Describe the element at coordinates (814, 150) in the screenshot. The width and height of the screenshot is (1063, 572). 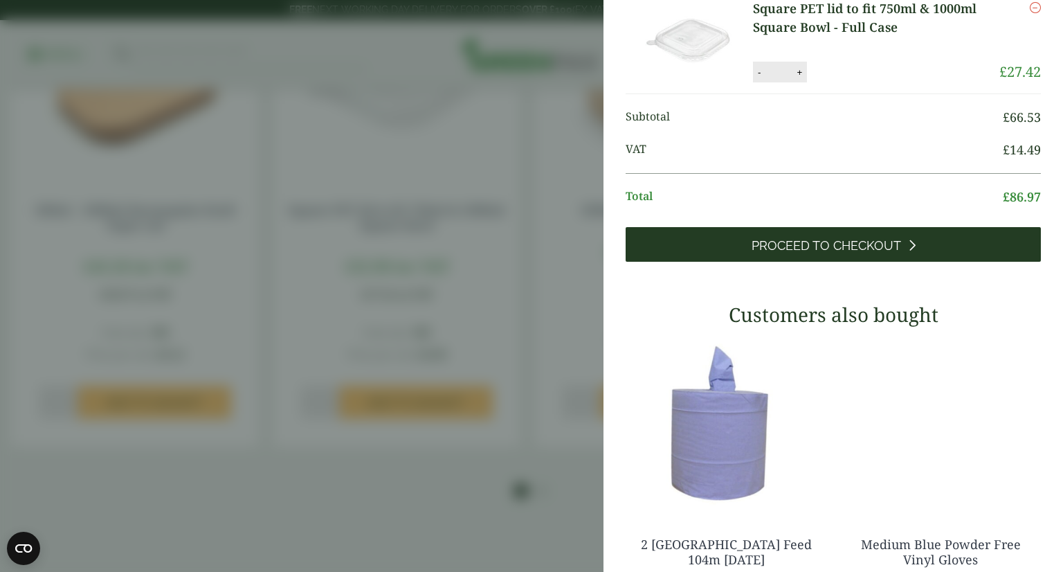
I see `span: VAT` at that location.